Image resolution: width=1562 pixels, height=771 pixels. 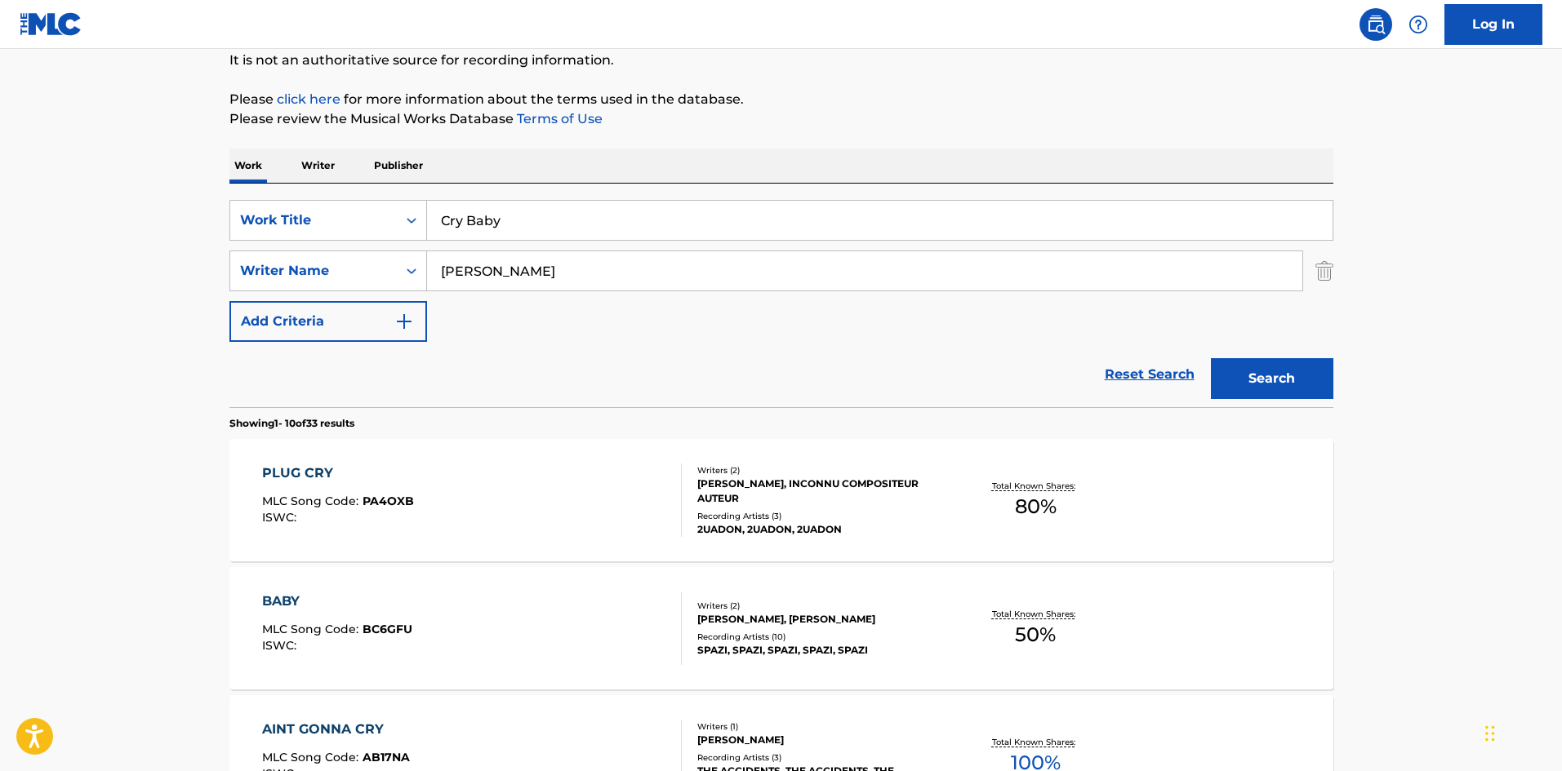 I want to click on span: 80 %, so click(x=1035, y=507).